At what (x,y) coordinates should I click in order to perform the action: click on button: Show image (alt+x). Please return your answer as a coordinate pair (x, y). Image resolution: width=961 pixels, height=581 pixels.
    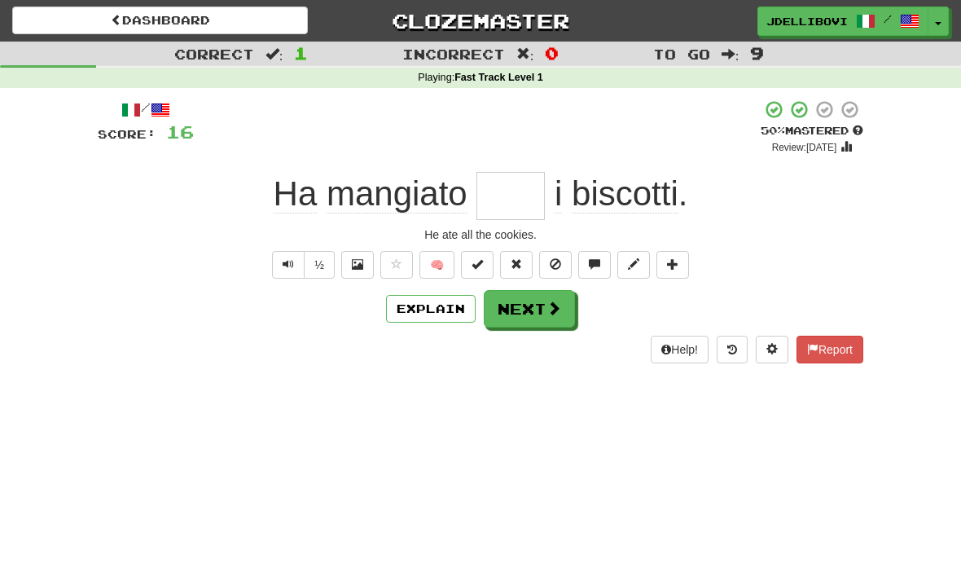
    Looking at the image, I should click on (358, 265).